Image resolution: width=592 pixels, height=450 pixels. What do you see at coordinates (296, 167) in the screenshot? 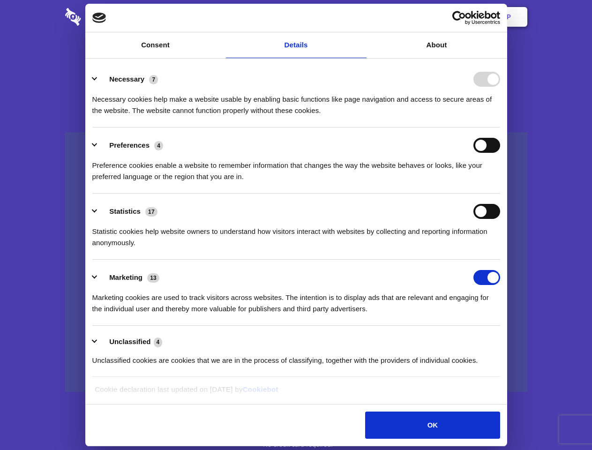
I see `div: Preference cookies enable a website to remember information that changes the way the website beha...` at bounding box center [296, 167].